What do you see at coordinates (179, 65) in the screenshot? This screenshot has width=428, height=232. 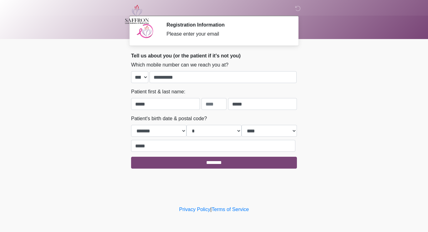 I see `label: Which mobile number can we reach you at?` at bounding box center [179, 65].